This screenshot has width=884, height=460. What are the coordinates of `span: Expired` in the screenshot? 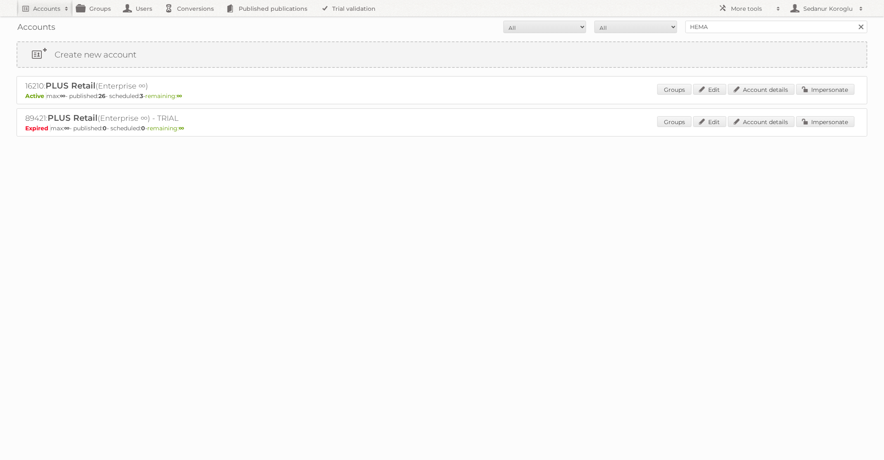 It's located at (38, 128).